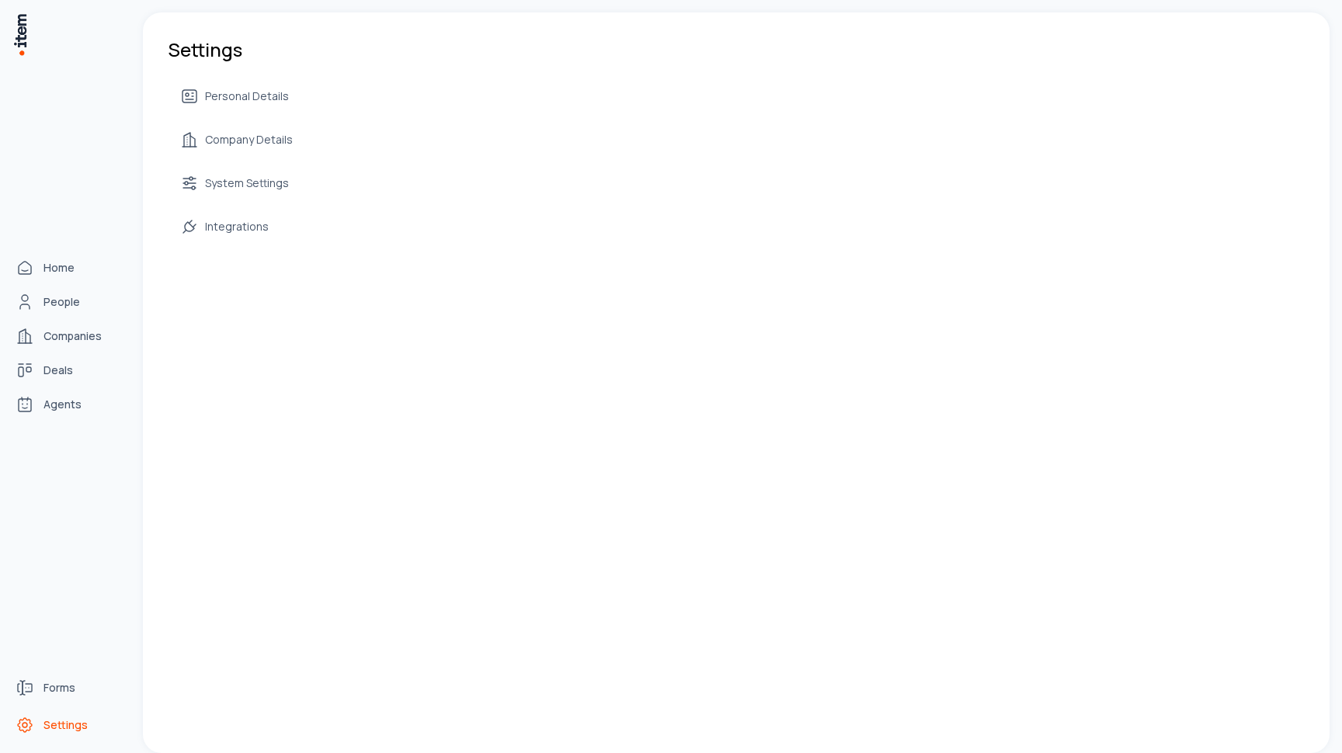  I want to click on span: Settings, so click(65, 725).